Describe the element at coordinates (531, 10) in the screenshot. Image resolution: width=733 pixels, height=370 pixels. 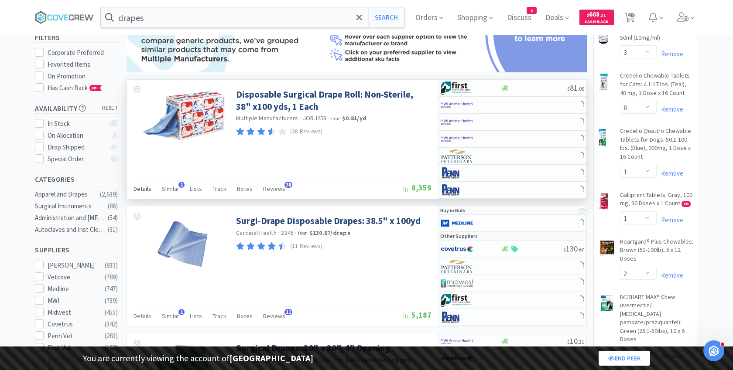
I see `span: 5` at that location.